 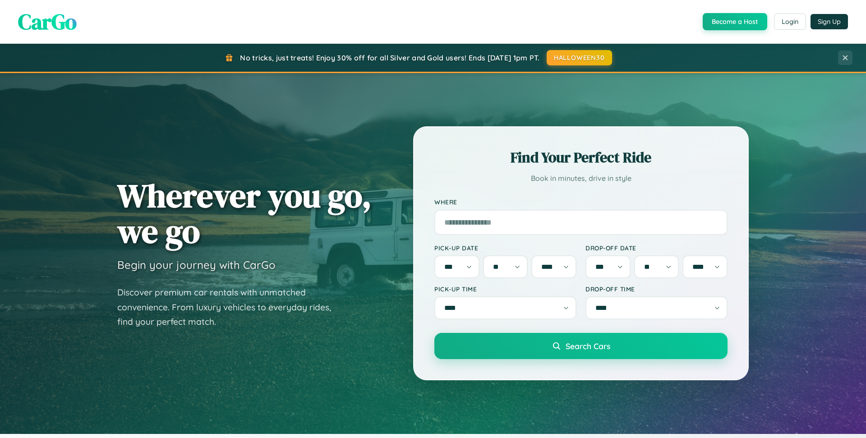 What do you see at coordinates (588, 346) in the screenshot?
I see `span: Search Cars` at bounding box center [588, 346].